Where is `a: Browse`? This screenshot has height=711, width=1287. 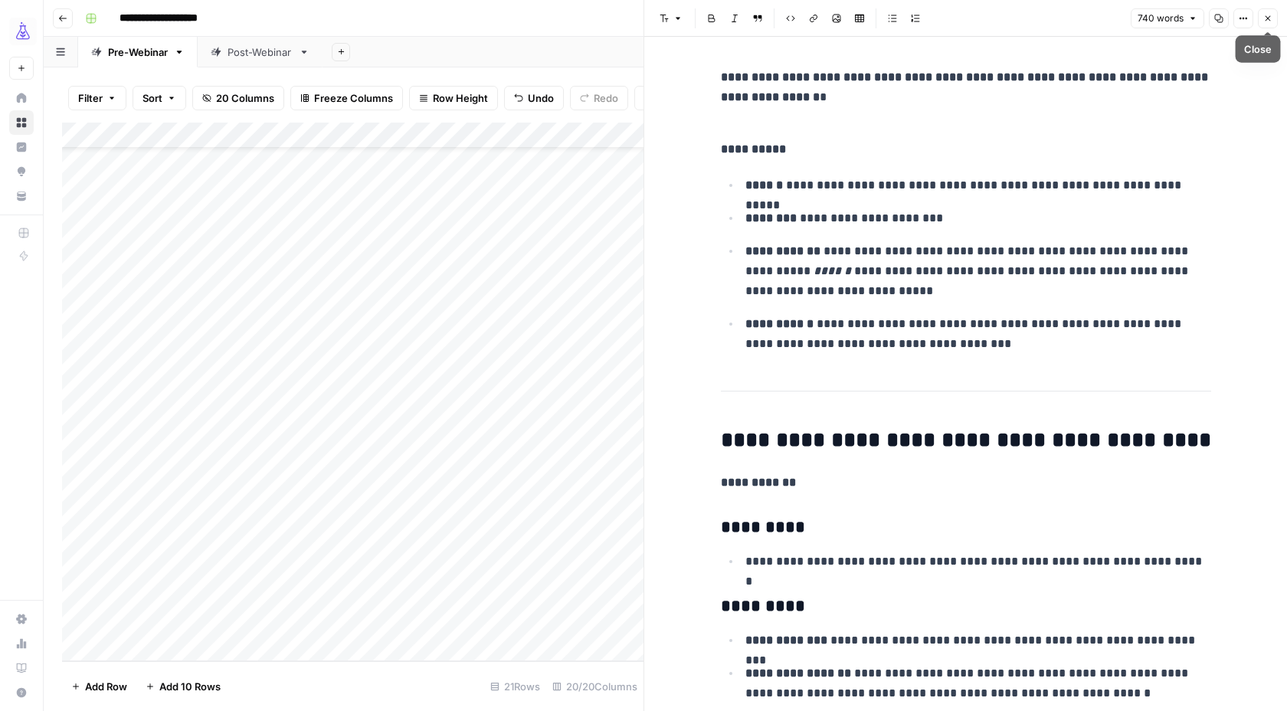
a: Browse is located at coordinates (21, 123).